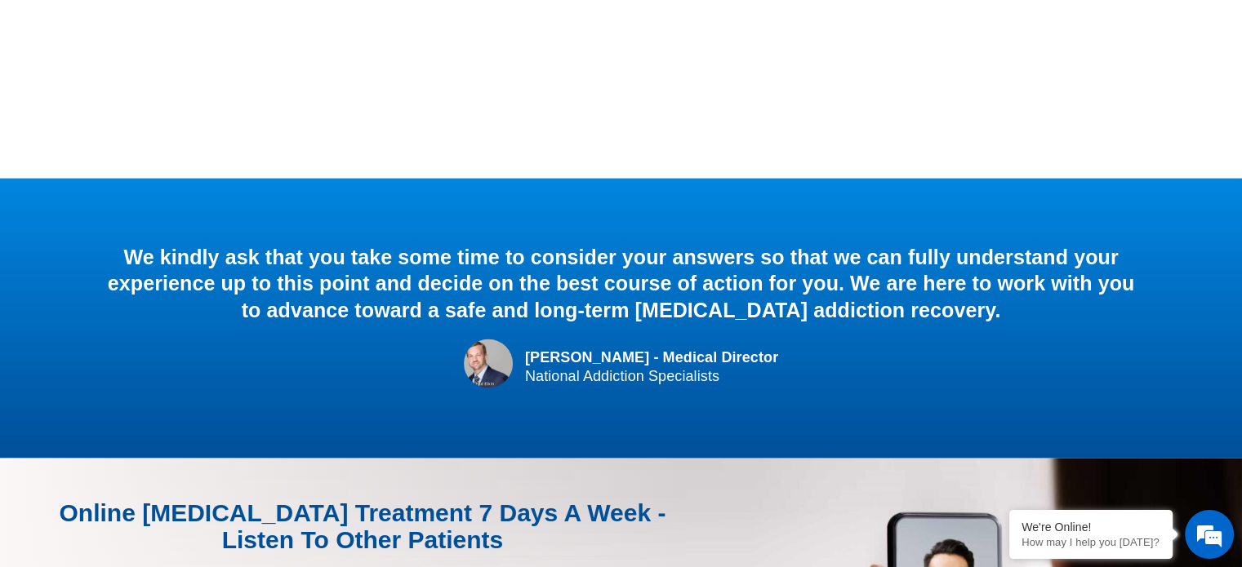 This screenshot has height=567, width=1242. I want to click on div: We kindly ask that you take some time to consider your answers so that we can fully understand yo..., so click(621, 284).